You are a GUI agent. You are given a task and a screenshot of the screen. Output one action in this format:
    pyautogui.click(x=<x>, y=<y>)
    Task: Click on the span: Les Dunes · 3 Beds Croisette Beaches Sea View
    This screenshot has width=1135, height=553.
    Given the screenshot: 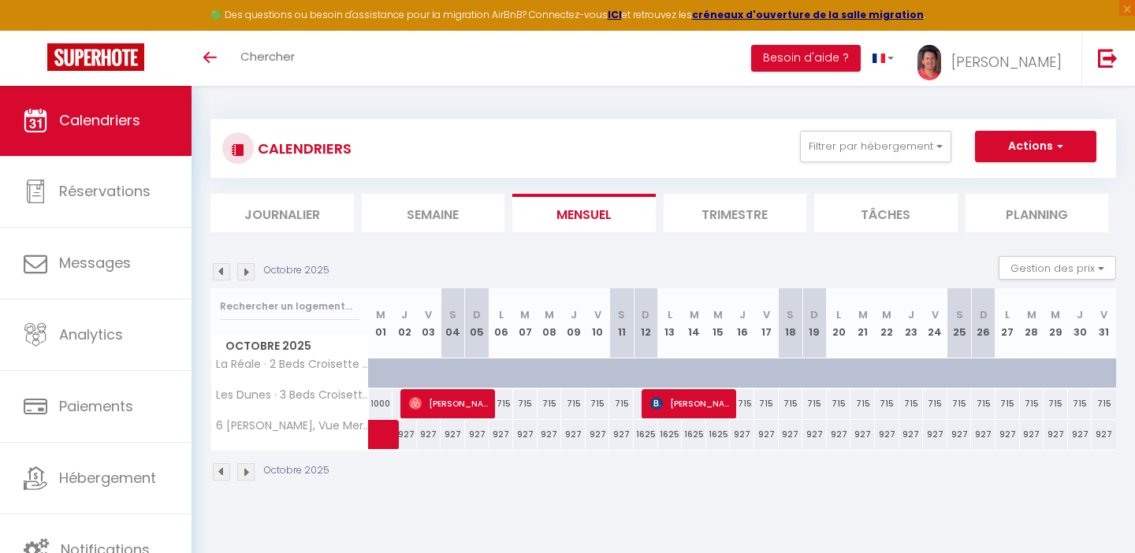 What is the action you would take?
    pyautogui.click(x=292, y=395)
    